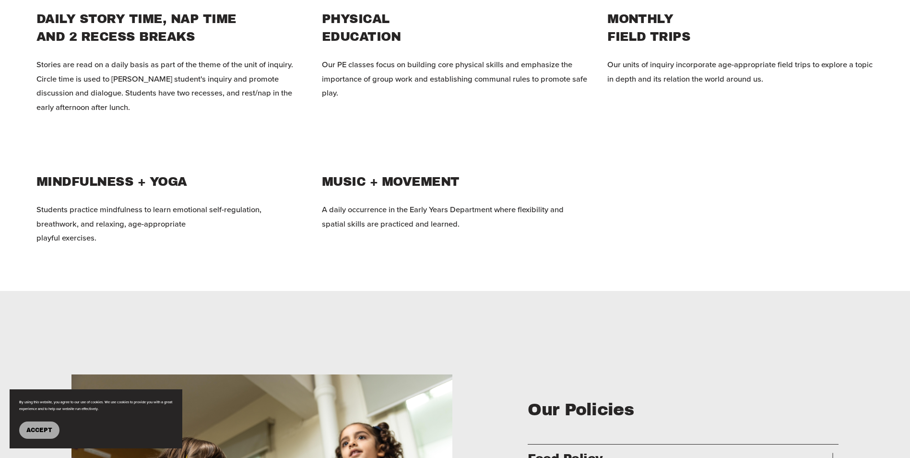 The height and width of the screenshot is (458, 910). What do you see at coordinates (169, 28) in the screenshot?
I see `h4: DAILY STORY TIME, NAP TIME AND 2 RECESS BREAKS` at bounding box center [169, 28].